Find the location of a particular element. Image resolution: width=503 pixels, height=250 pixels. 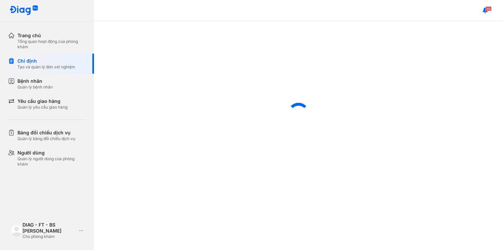

div: Yêu cầu giao hàng is located at coordinates (42, 101).